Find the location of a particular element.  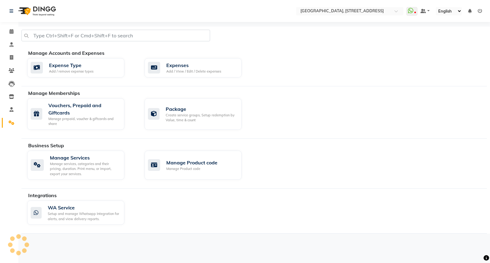

a: Manage ServicesManage services, categories and their pricing, duration. Print menu, or import, ex... is located at coordinates (81, 165).